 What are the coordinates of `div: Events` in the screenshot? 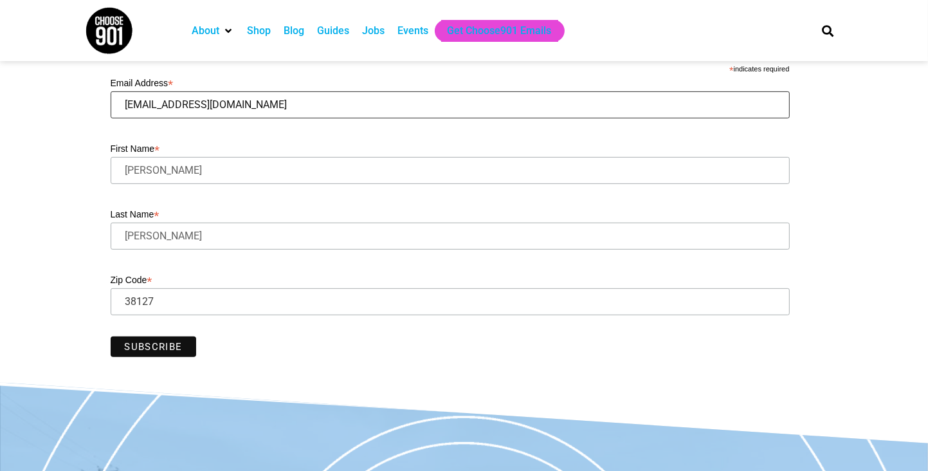 It's located at (413, 31).